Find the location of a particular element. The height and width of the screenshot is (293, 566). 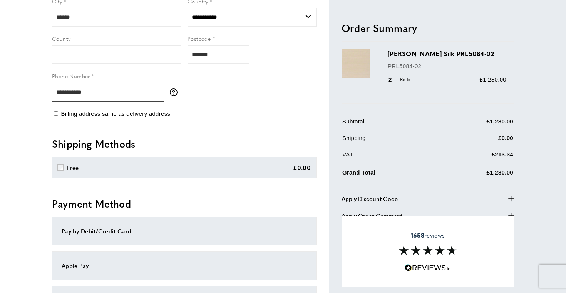

button: More information is located at coordinates (176, 92).